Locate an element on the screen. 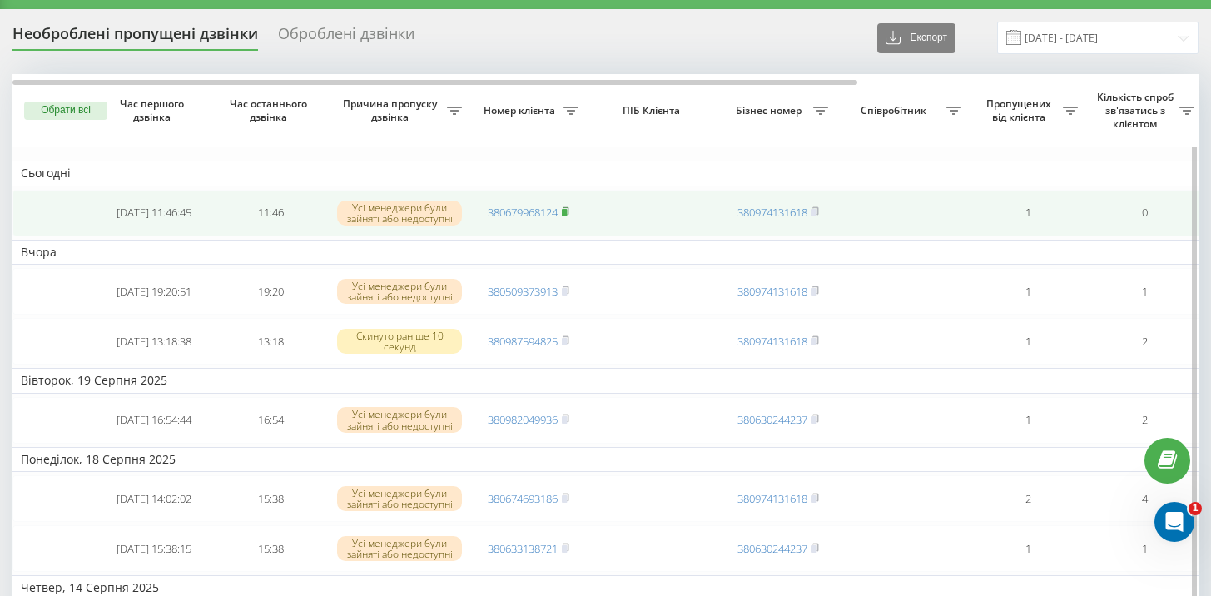 The width and height of the screenshot is (1211, 596). span: Час останнього дзвінка is located at coordinates (271, 110).